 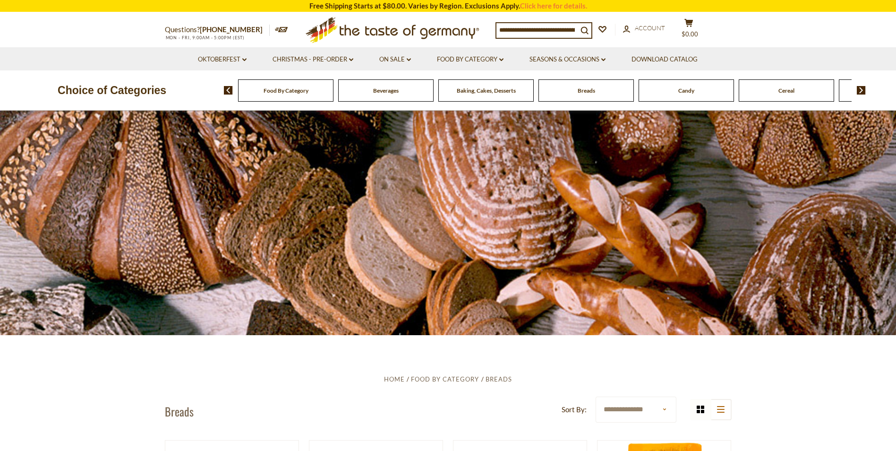 What do you see at coordinates (686, 90) in the screenshot?
I see `span: Candy` at bounding box center [686, 90].